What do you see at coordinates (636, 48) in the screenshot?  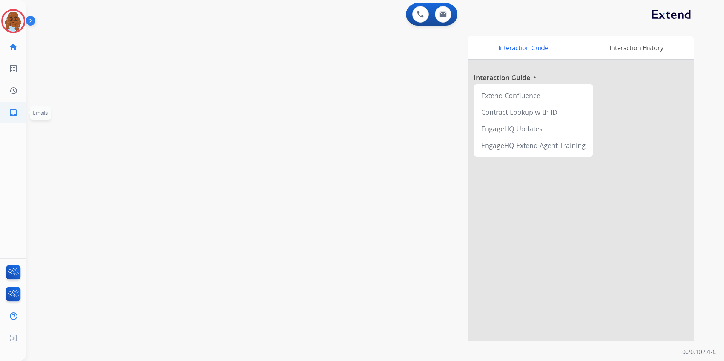 I see `div: Interaction History` at bounding box center [636, 48].